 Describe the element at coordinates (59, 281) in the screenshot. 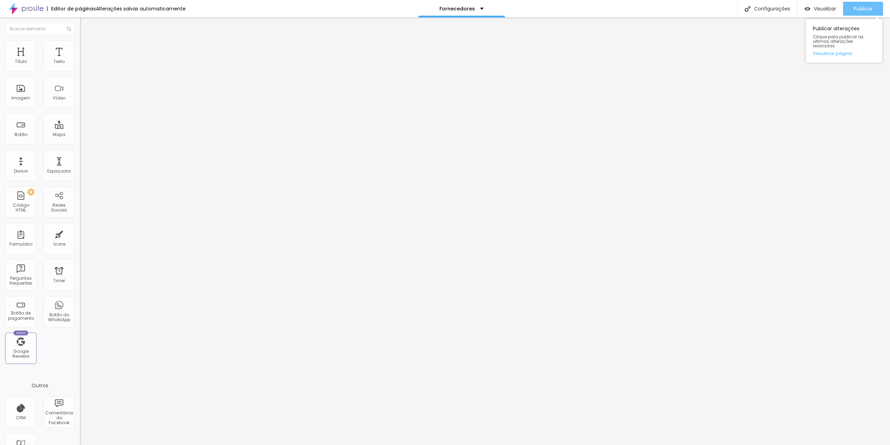

I see `div: Timer` at that location.